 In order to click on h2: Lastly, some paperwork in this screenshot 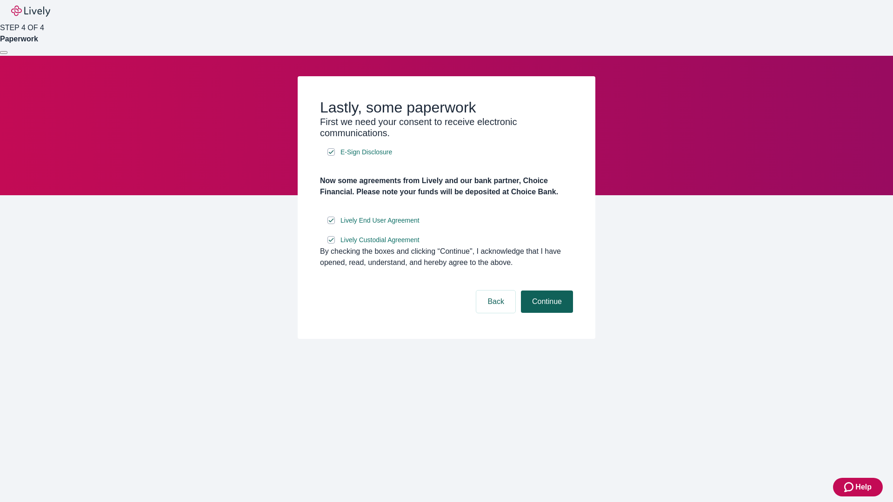, I will do `click(446, 107)`.